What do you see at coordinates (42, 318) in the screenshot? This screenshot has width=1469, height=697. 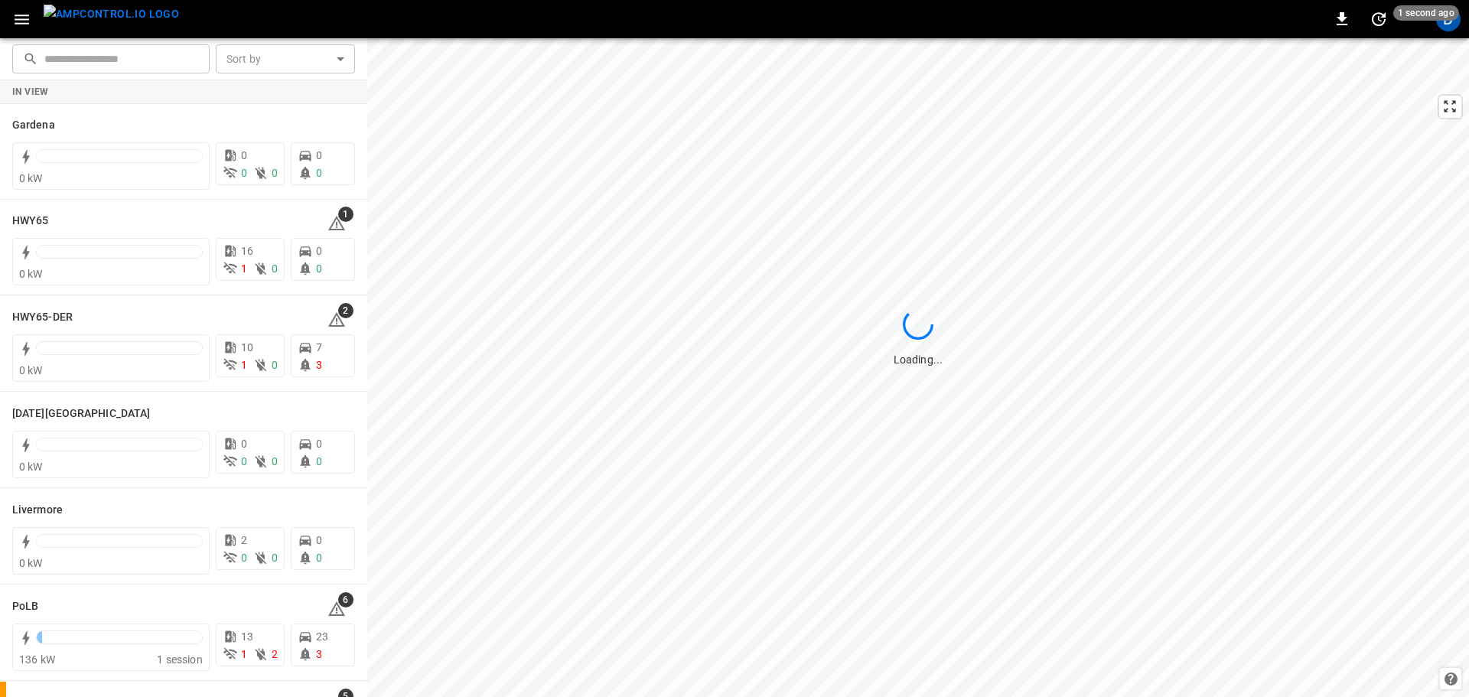 I see `h6: HWY65-DER` at bounding box center [42, 318].